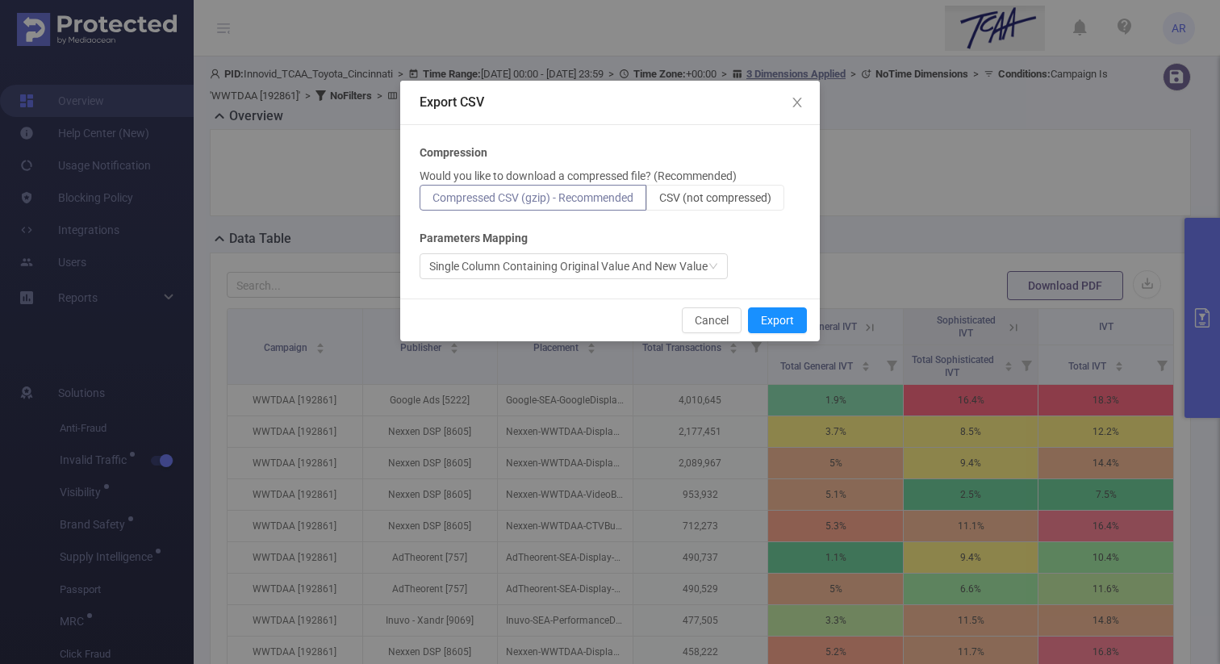 The height and width of the screenshot is (664, 1220). What do you see at coordinates (777, 320) in the screenshot?
I see `button: Export` at bounding box center [777, 320].